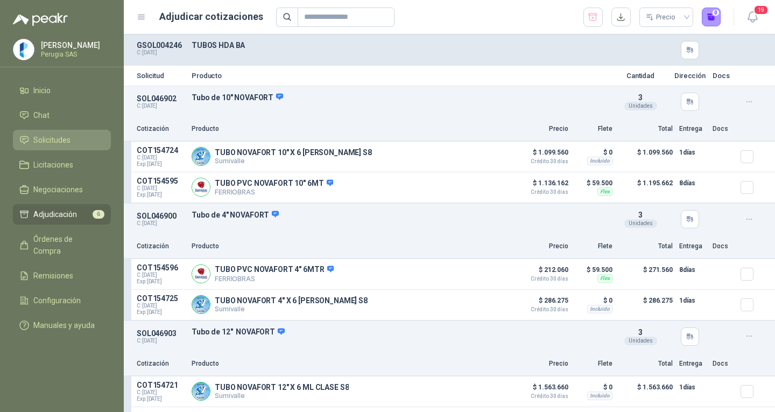 This screenshot has width=775, height=412. What do you see at coordinates (99, 214) in the screenshot?
I see `span: 6` at bounding box center [99, 214].